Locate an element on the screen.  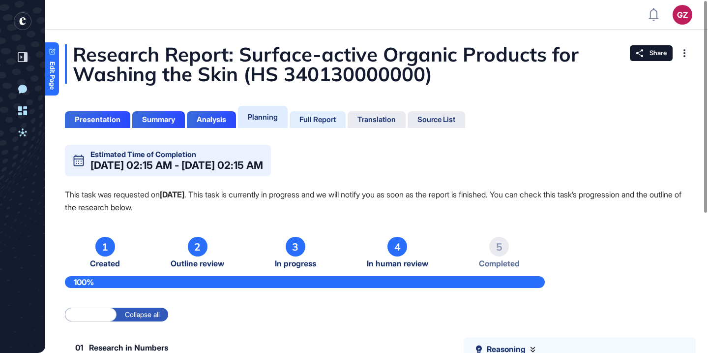
div: 2 is located at coordinates (198, 246).